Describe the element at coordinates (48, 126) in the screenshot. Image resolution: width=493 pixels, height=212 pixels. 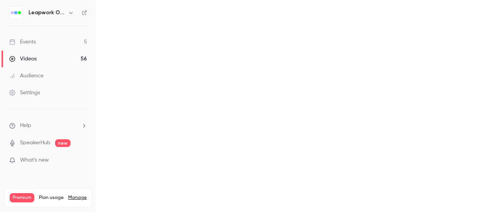
I see `li: help-dropdown-opener` at that location.